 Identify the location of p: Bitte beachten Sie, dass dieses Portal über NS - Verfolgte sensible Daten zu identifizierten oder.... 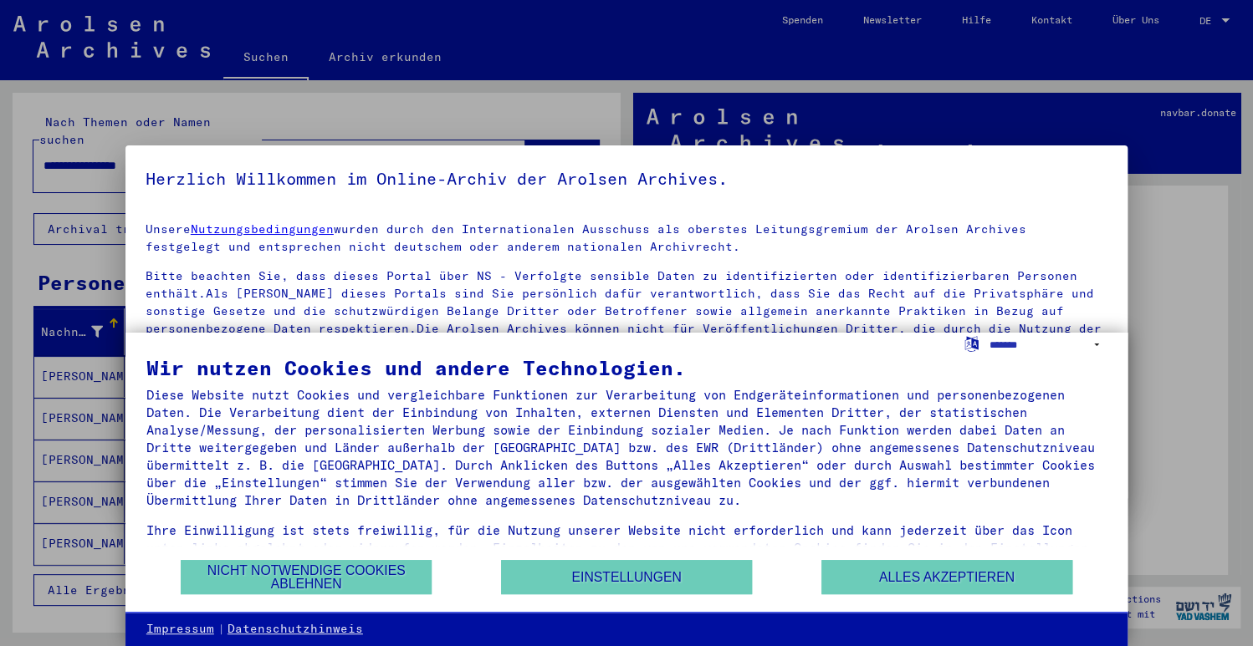
(626, 311).